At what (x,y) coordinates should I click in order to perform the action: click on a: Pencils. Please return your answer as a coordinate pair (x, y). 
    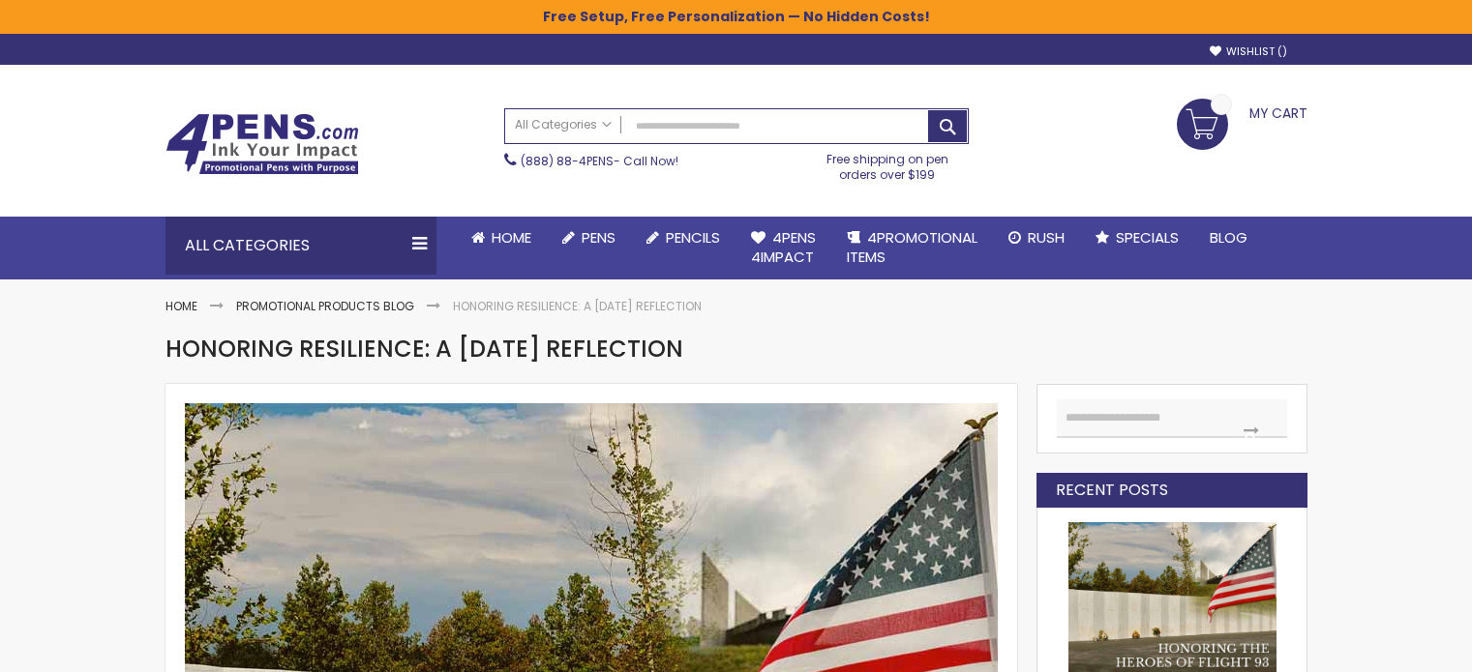
    Looking at the image, I should click on (683, 238).